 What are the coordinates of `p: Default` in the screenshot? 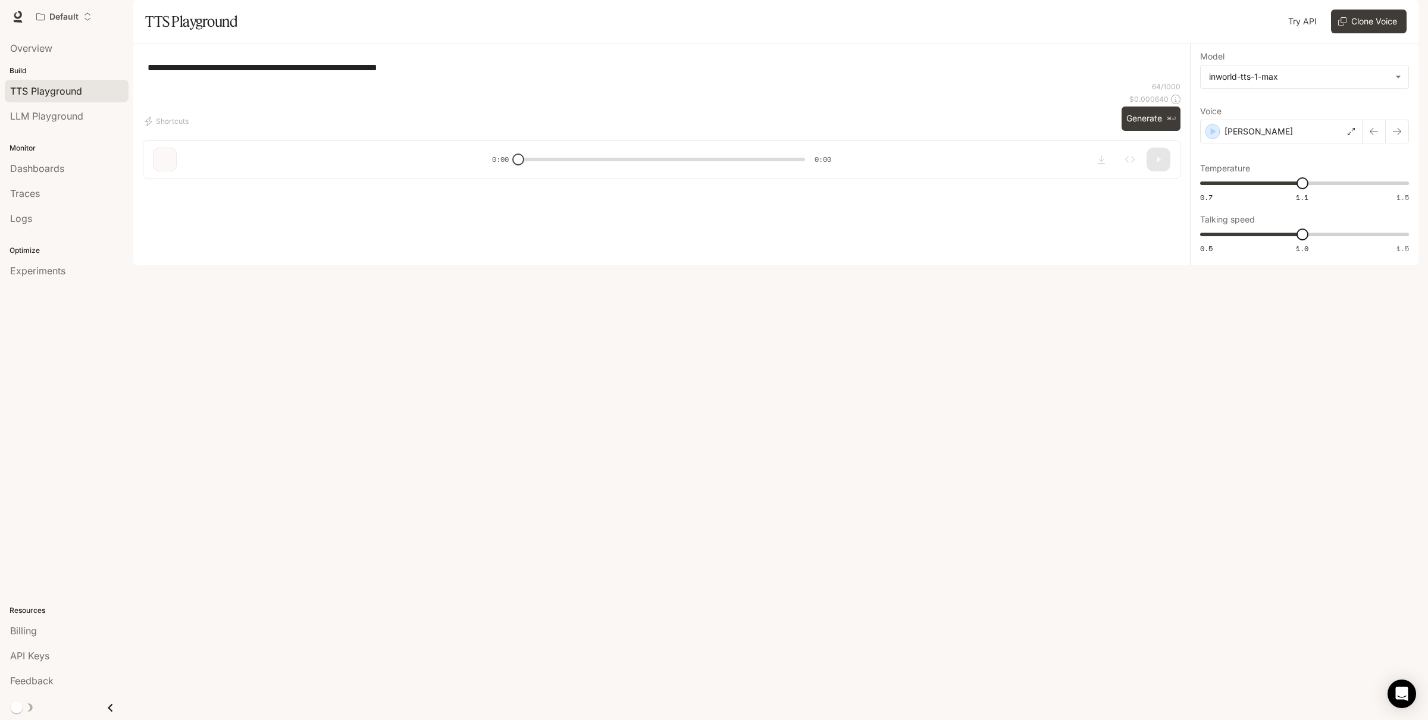 It's located at (64, 17).